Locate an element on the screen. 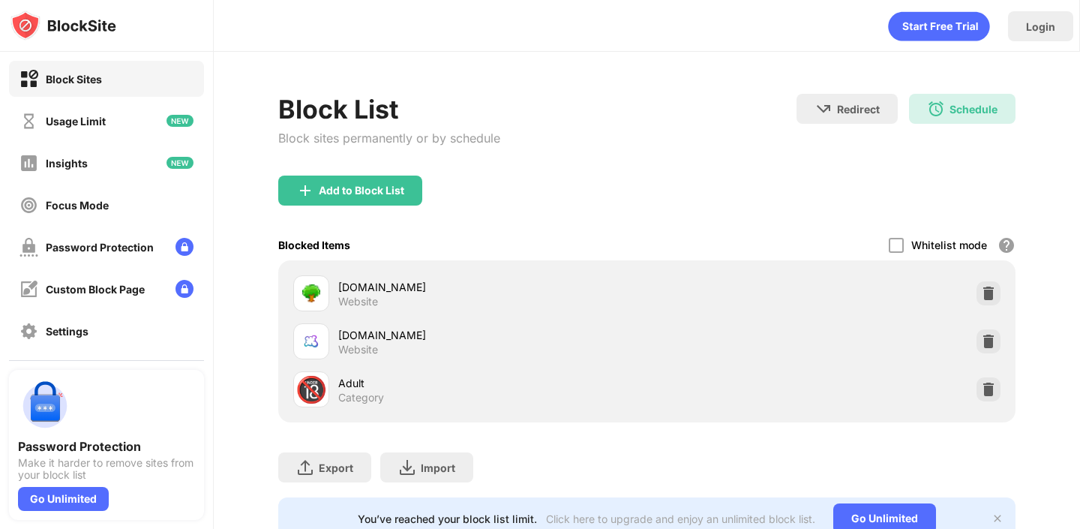  div: animation is located at coordinates (939, 26).